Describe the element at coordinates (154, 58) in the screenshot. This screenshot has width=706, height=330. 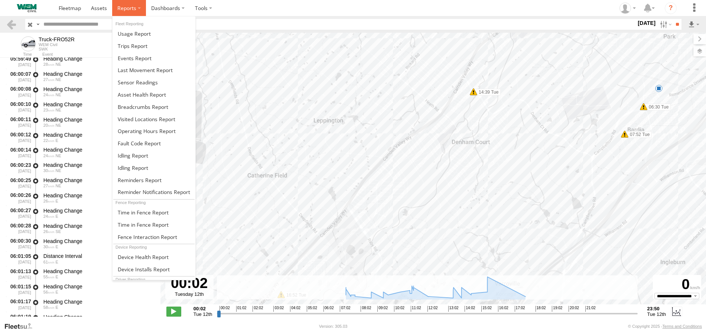
I see `a: Full Events Report` at that location.